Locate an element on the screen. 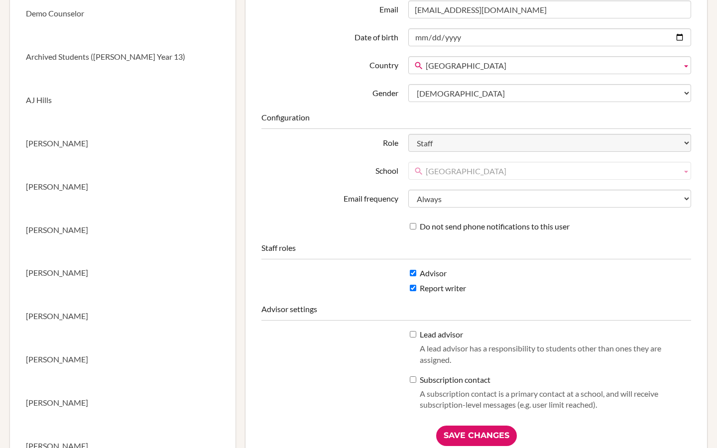 Image resolution: width=717 pixels, height=448 pixels. legend: Configuration is located at coordinates (476, 121).